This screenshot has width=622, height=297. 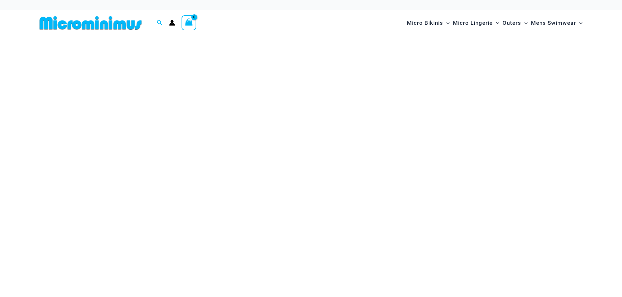 What do you see at coordinates (553, 23) in the screenshot?
I see `span: Mens Swimwear` at bounding box center [553, 23].